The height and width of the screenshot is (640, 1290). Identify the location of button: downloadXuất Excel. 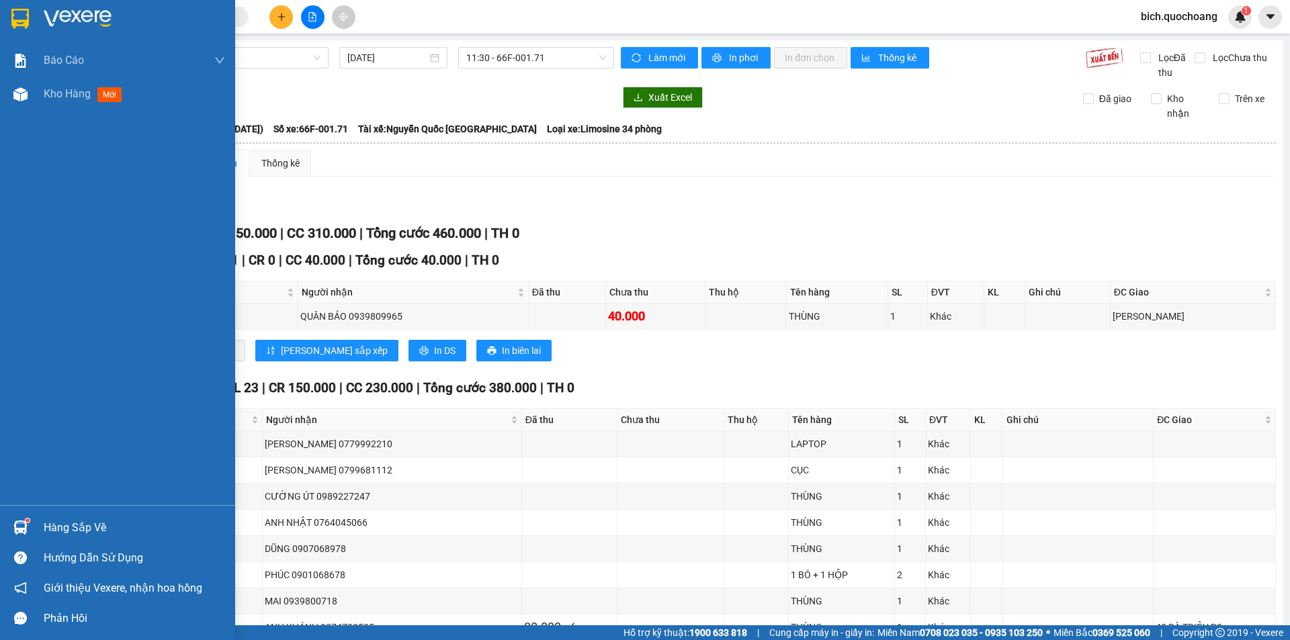
(663, 97).